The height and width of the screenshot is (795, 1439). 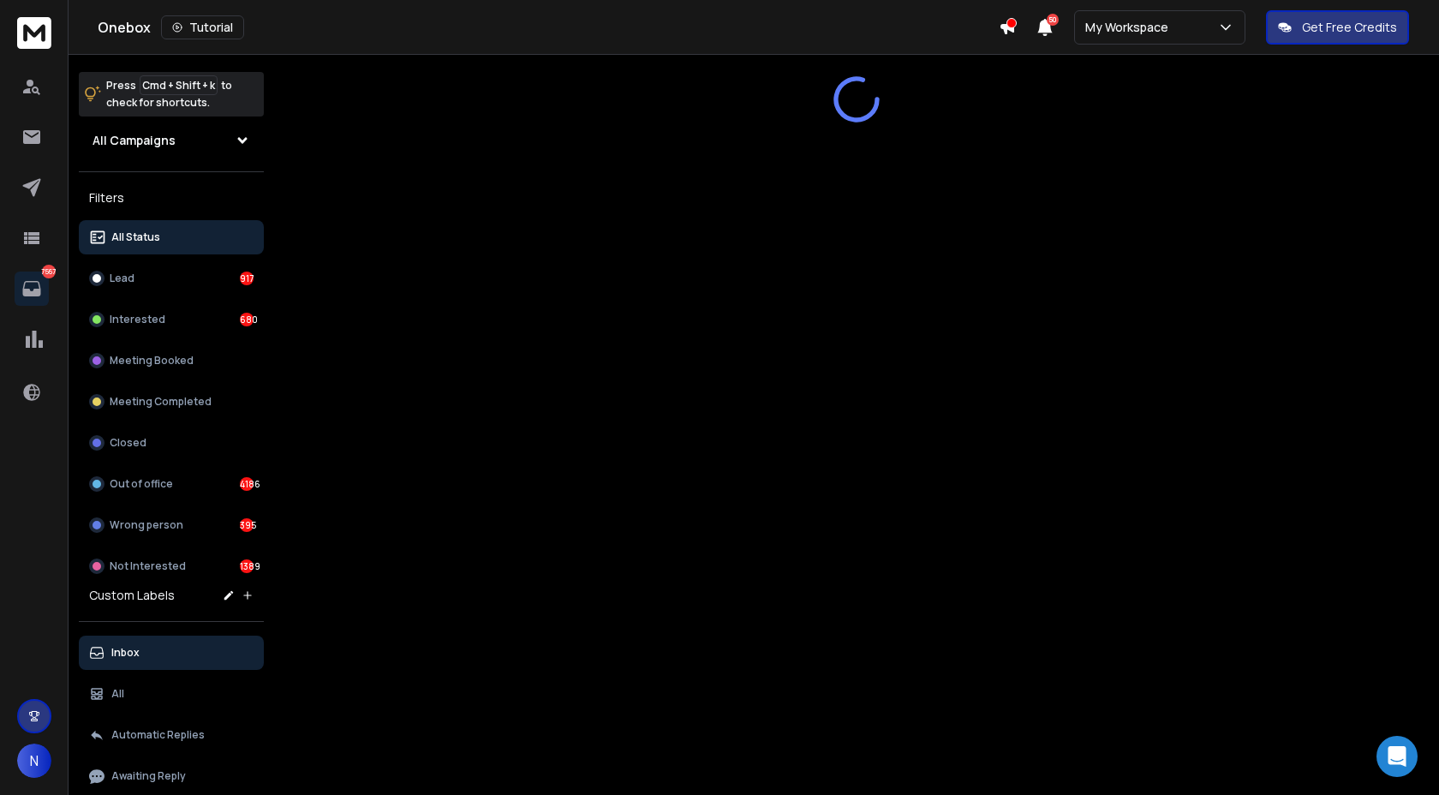 I want to click on p: Lead, so click(x=122, y=278).